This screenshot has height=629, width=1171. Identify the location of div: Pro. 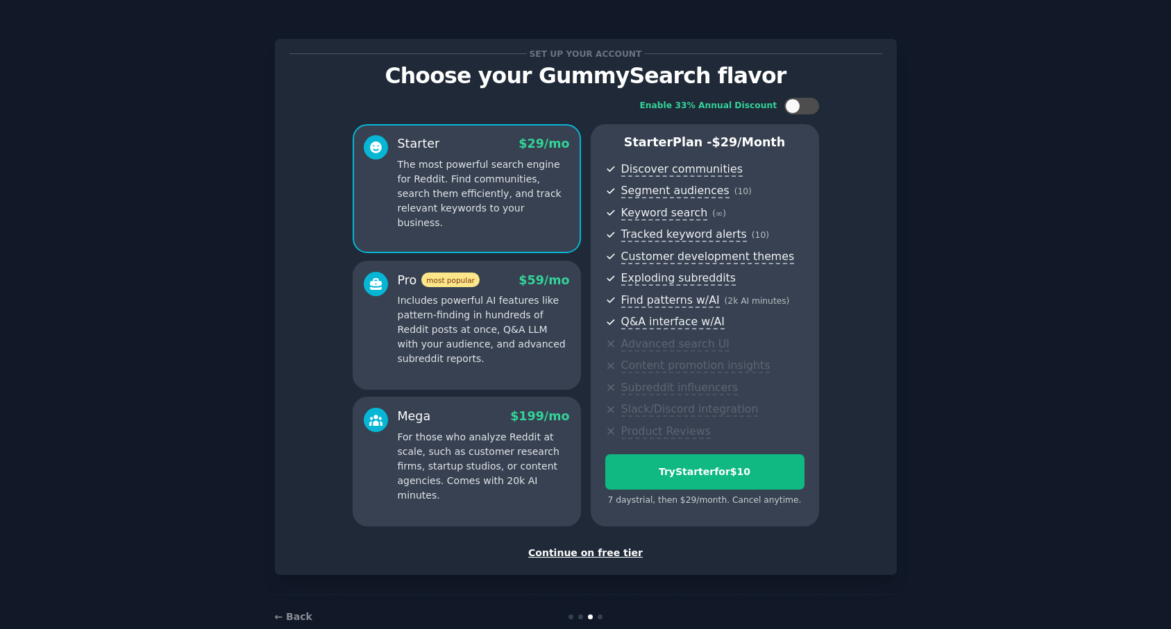
(439, 280).